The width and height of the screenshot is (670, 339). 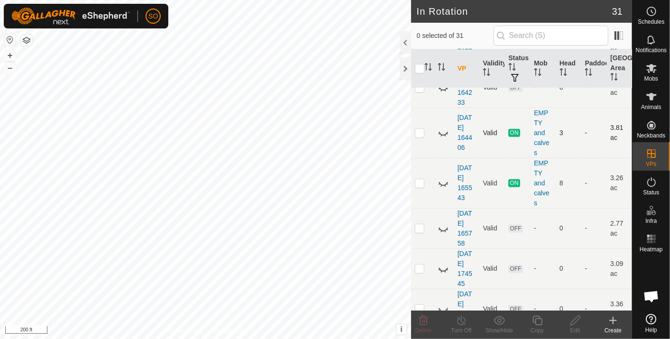 I want to click on div: Show/Hide, so click(x=499, y=331).